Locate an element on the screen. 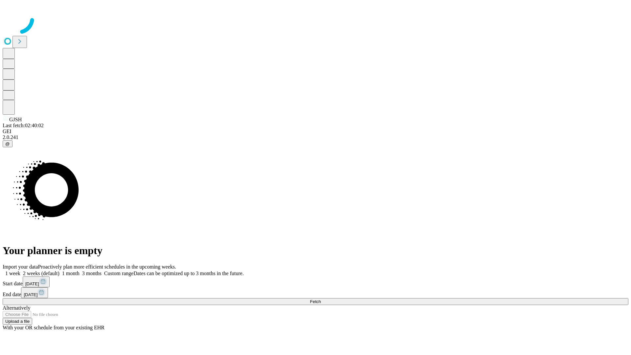 This screenshot has width=631, height=355. button: Upload a file is located at coordinates (17, 321).